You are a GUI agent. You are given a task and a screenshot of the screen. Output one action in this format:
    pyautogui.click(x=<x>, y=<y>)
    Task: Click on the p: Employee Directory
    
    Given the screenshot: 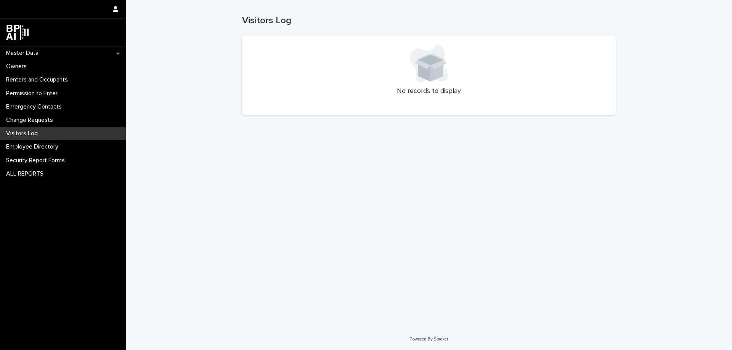 What is the action you would take?
    pyautogui.click(x=34, y=147)
    